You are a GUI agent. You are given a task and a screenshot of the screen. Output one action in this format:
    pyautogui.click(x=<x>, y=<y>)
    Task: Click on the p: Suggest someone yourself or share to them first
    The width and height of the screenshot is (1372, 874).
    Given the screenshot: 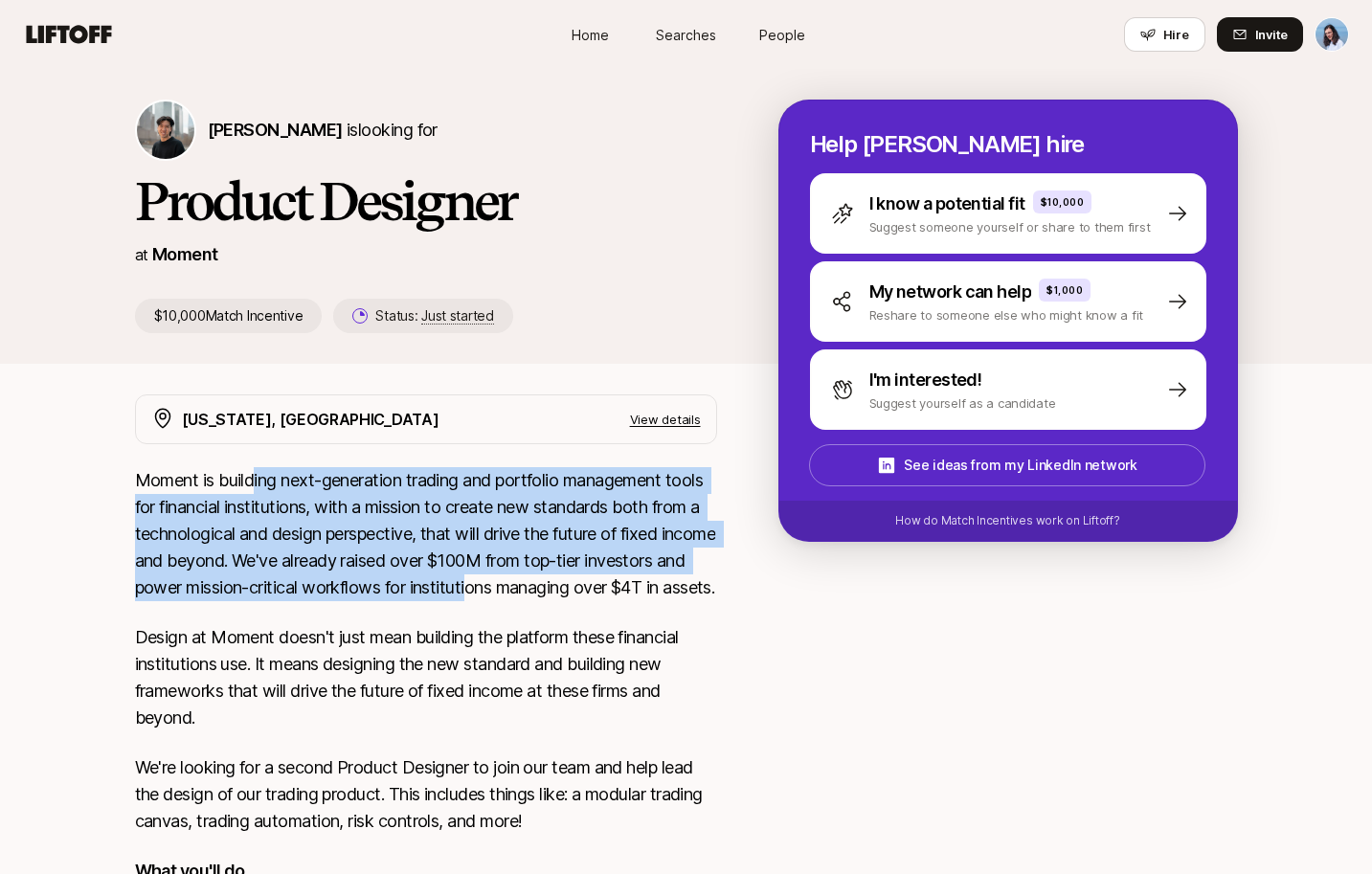 What is the action you would take?
    pyautogui.click(x=1010, y=227)
    